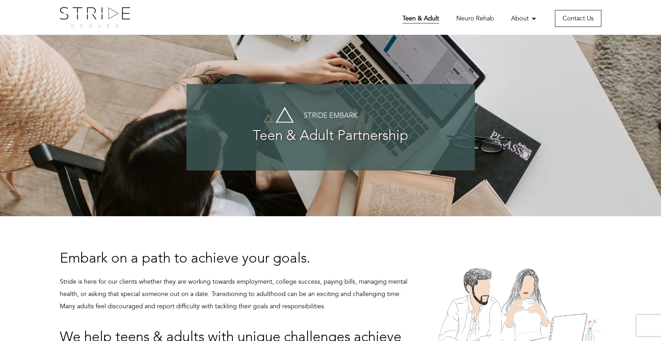 The height and width of the screenshot is (341, 661). Describe the element at coordinates (578, 18) in the screenshot. I see `a: Contact Us` at that location.